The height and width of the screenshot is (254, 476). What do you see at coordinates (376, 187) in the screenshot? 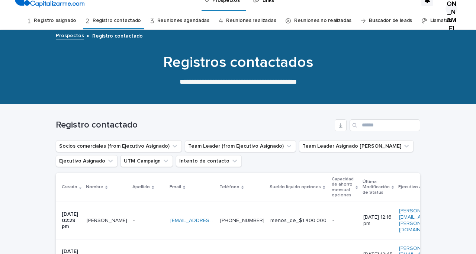
I see `p: Última Modificación de Status` at bounding box center [376, 187].